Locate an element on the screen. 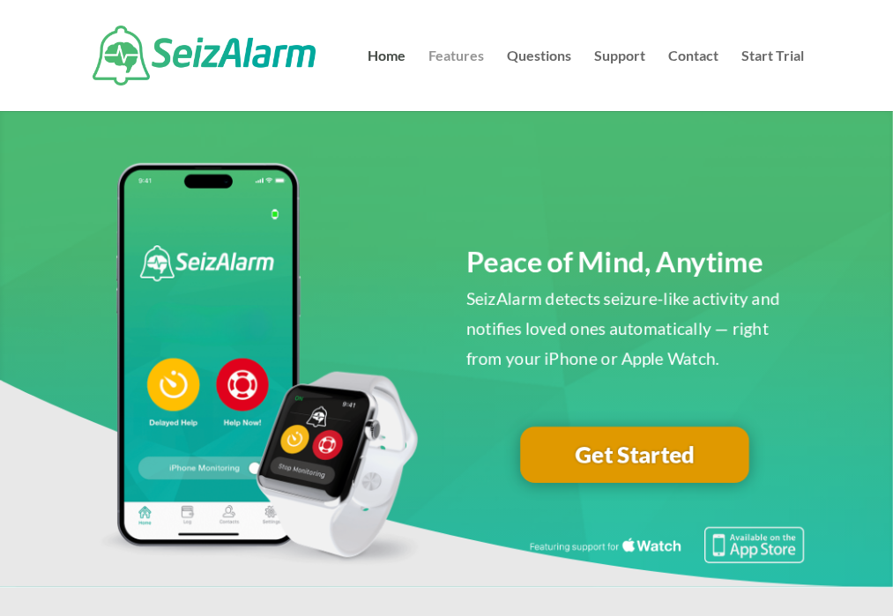  img: SeizAlarm is located at coordinates (204, 56).